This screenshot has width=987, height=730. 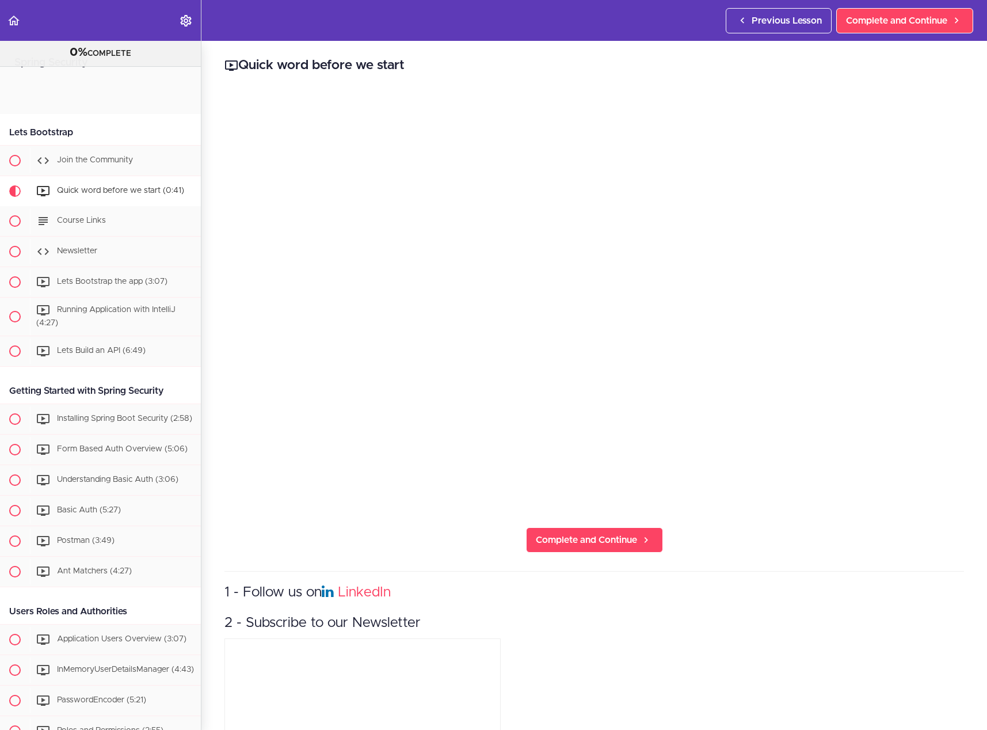 What do you see at coordinates (594, 66) in the screenshot?
I see `h2: Quick word before we start` at bounding box center [594, 66].